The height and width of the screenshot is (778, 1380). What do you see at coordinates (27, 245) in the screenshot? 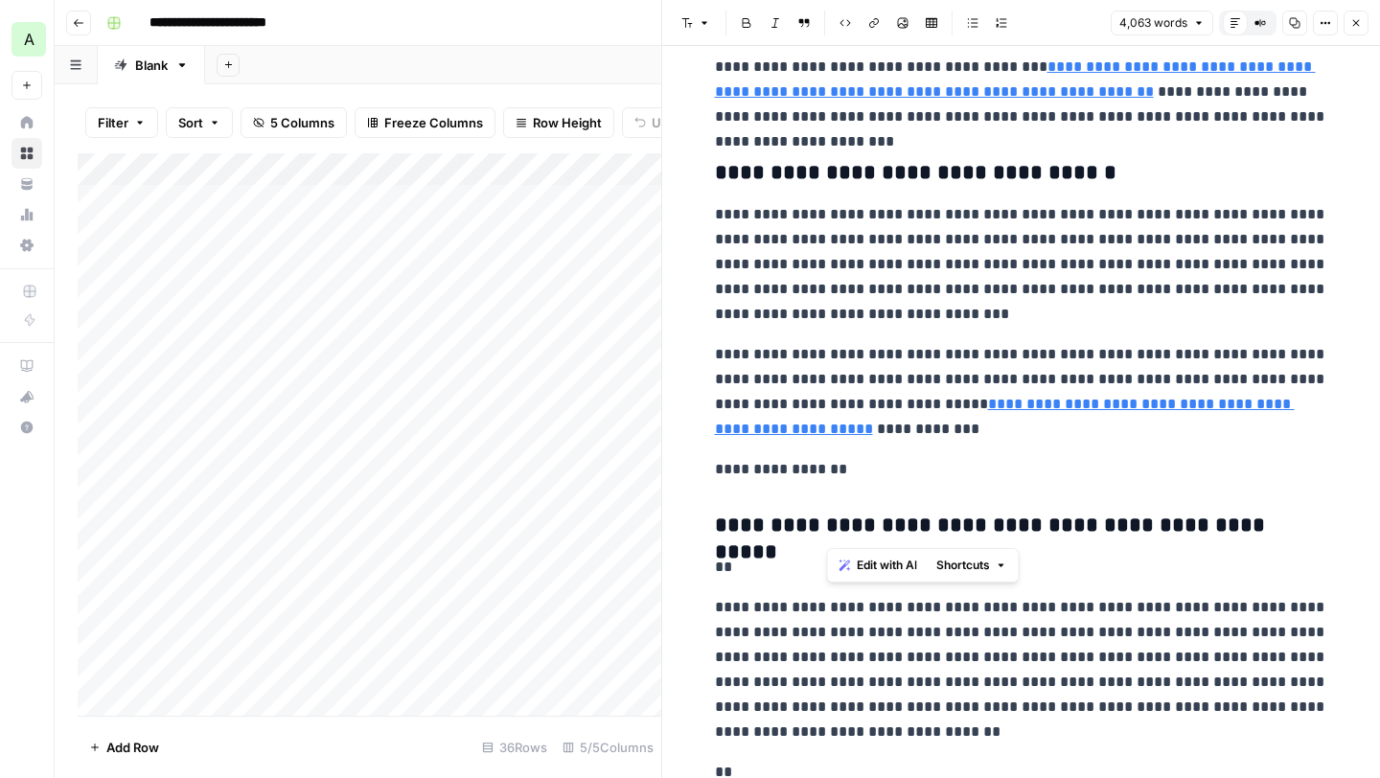
I see `a: Settings` at bounding box center [27, 245].